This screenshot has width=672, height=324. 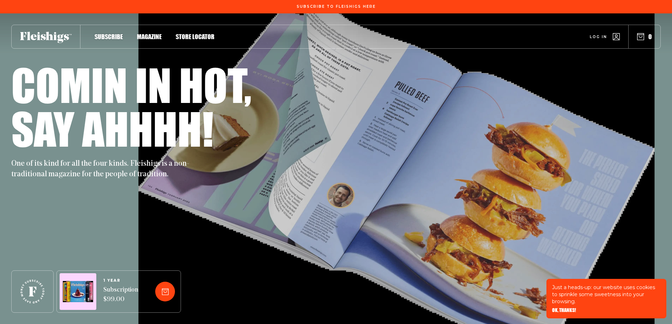 I want to click on span: Store locator, so click(x=195, y=37).